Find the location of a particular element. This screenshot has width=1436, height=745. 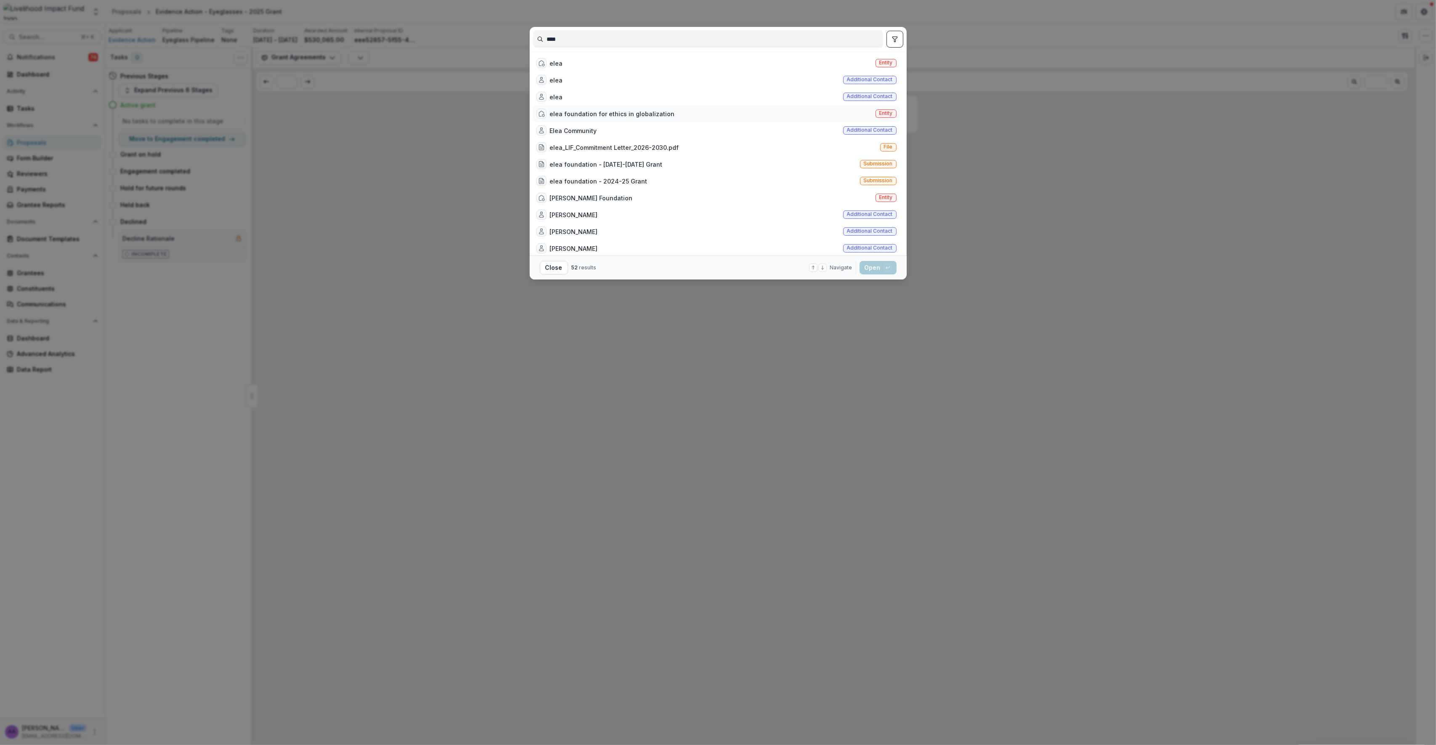

div: Elea Community is located at coordinates (574, 130).